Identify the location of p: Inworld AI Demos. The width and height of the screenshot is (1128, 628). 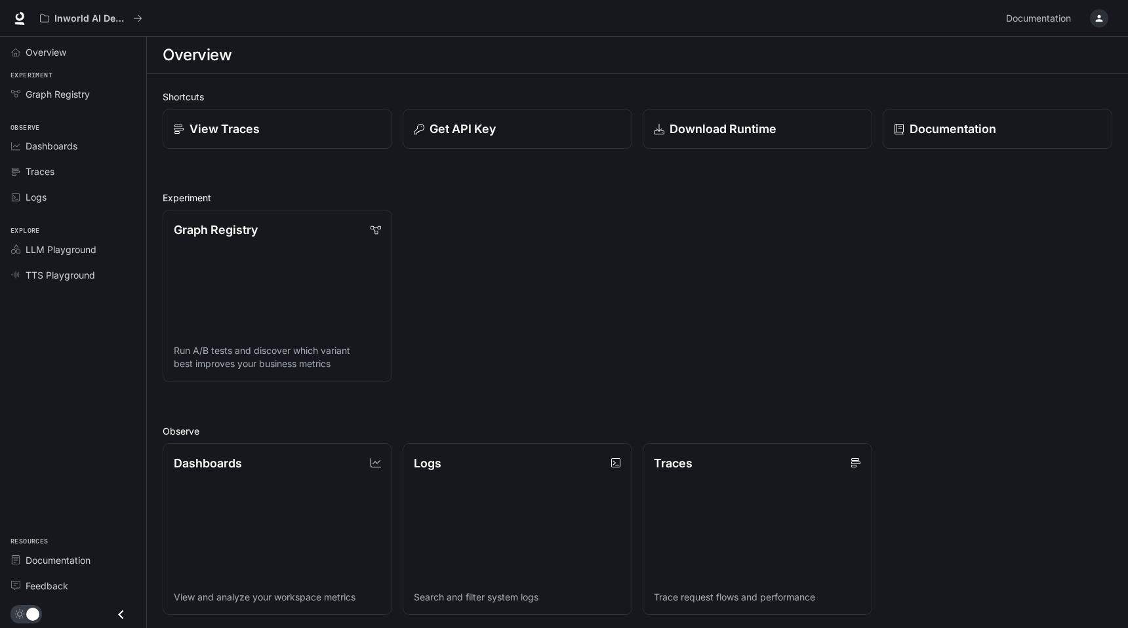
(91, 18).